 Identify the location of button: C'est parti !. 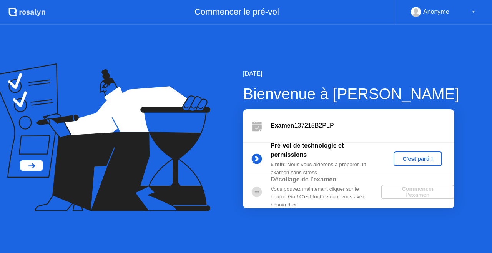
(418, 159).